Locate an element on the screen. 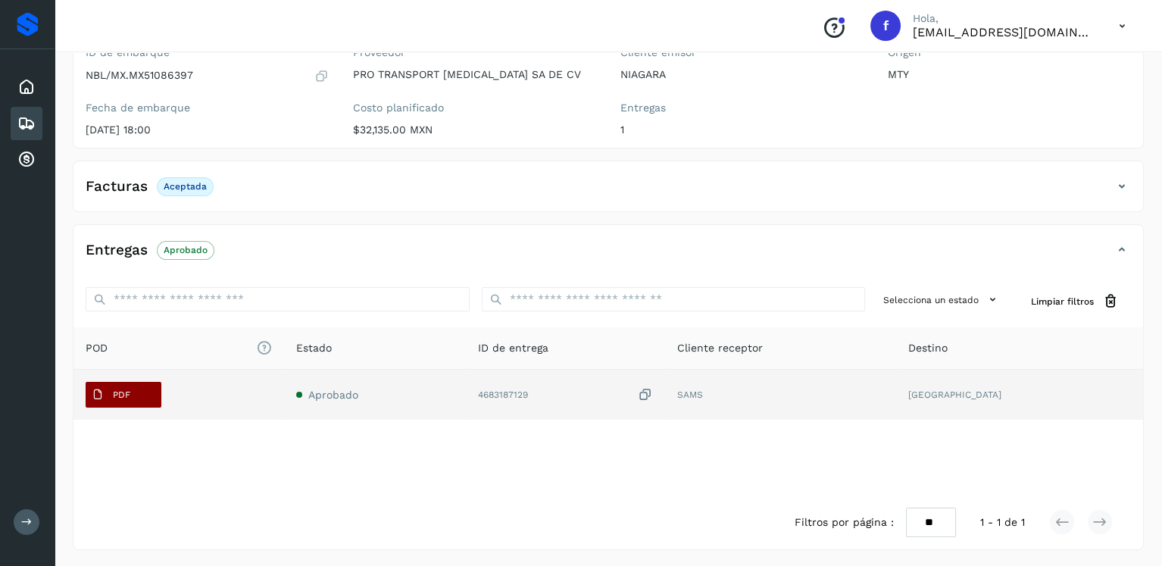 Image resolution: width=1162 pixels, height=566 pixels. h4: Entregas is located at coordinates (117, 250).